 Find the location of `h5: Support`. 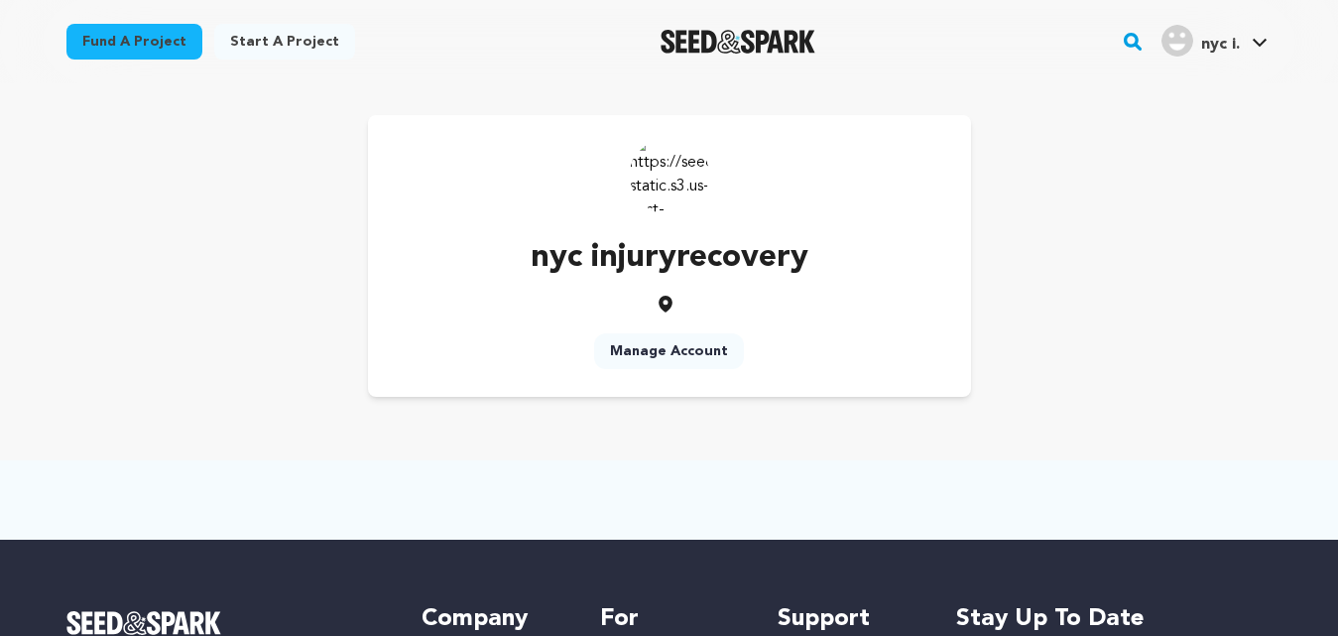

h5: Support is located at coordinates (846, 619).